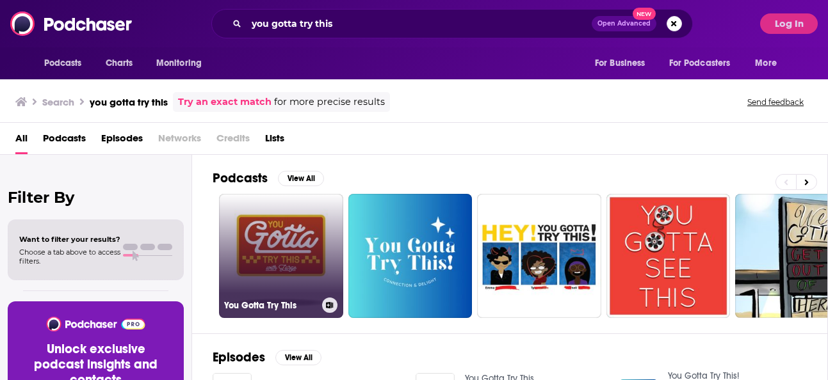  I want to click on span: For Business, so click(620, 63).